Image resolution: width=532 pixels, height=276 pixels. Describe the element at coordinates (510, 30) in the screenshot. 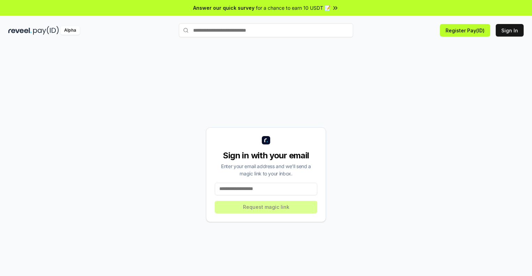

I see `button: Sign In` at that location.